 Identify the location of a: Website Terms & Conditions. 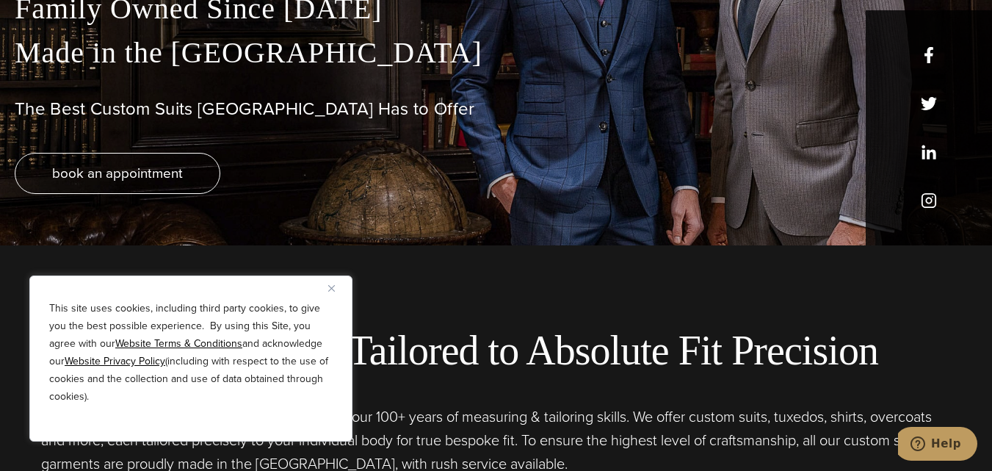
(178, 343).